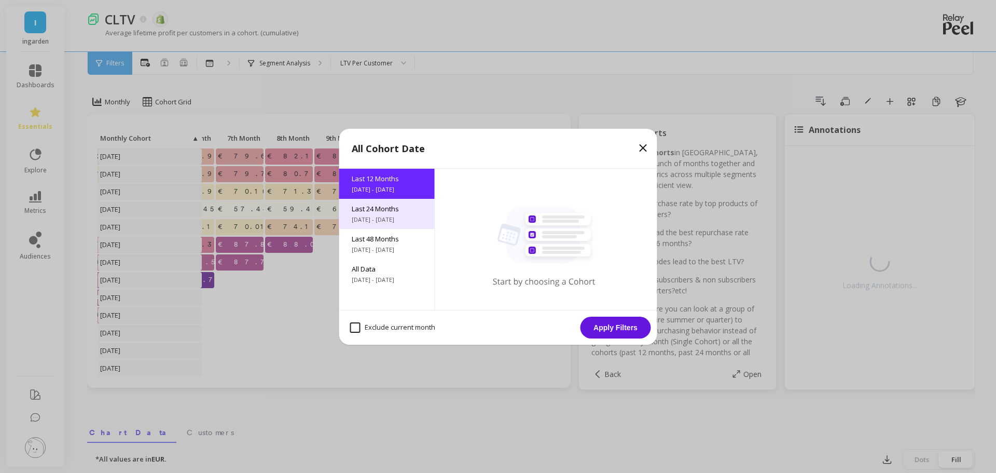 The height and width of the screenshot is (473, 996). What do you see at coordinates (387, 269) in the screenshot?
I see `span: All Data` at bounding box center [387, 269].